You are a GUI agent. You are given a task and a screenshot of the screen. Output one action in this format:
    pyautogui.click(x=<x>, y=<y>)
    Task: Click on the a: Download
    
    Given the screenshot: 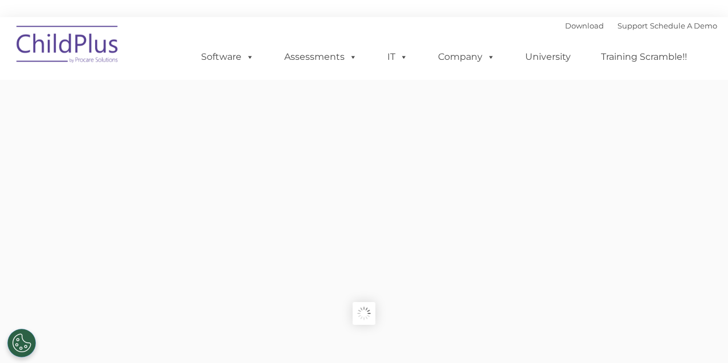 What is the action you would take?
    pyautogui.click(x=584, y=26)
    